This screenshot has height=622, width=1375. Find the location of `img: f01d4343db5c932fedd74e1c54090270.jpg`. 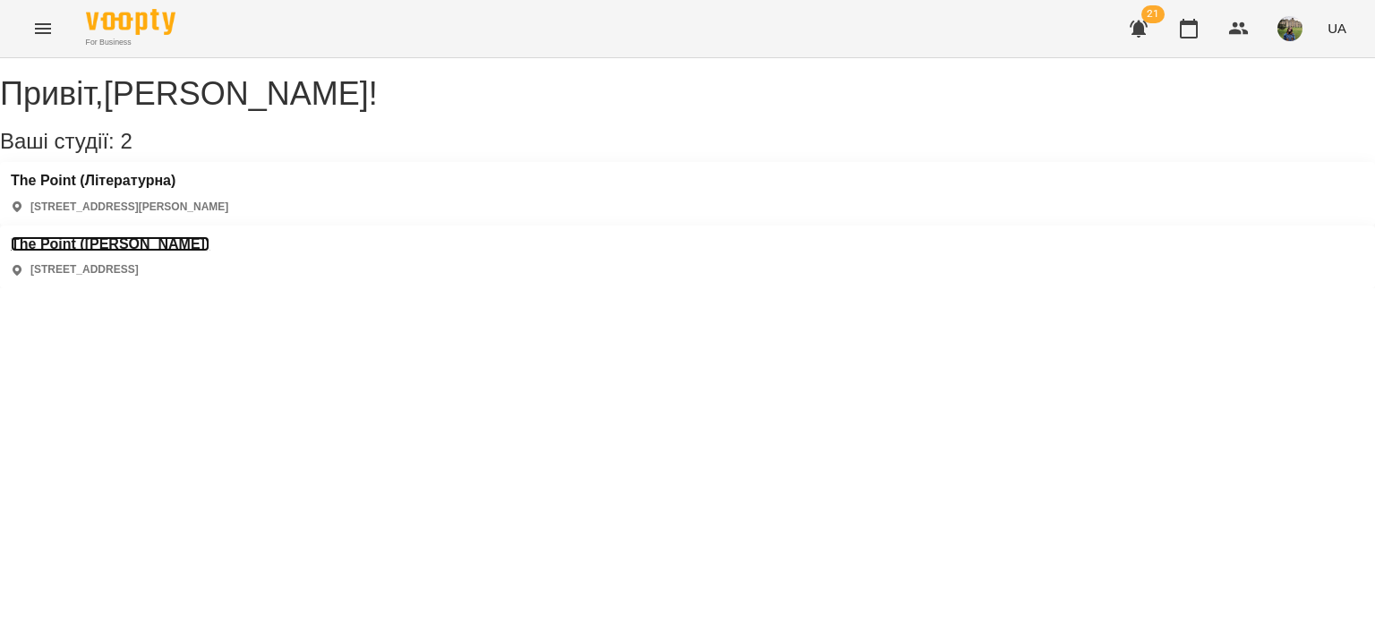

img: f01d4343db5c932fedd74e1c54090270.jpg is located at coordinates (1290, 29).